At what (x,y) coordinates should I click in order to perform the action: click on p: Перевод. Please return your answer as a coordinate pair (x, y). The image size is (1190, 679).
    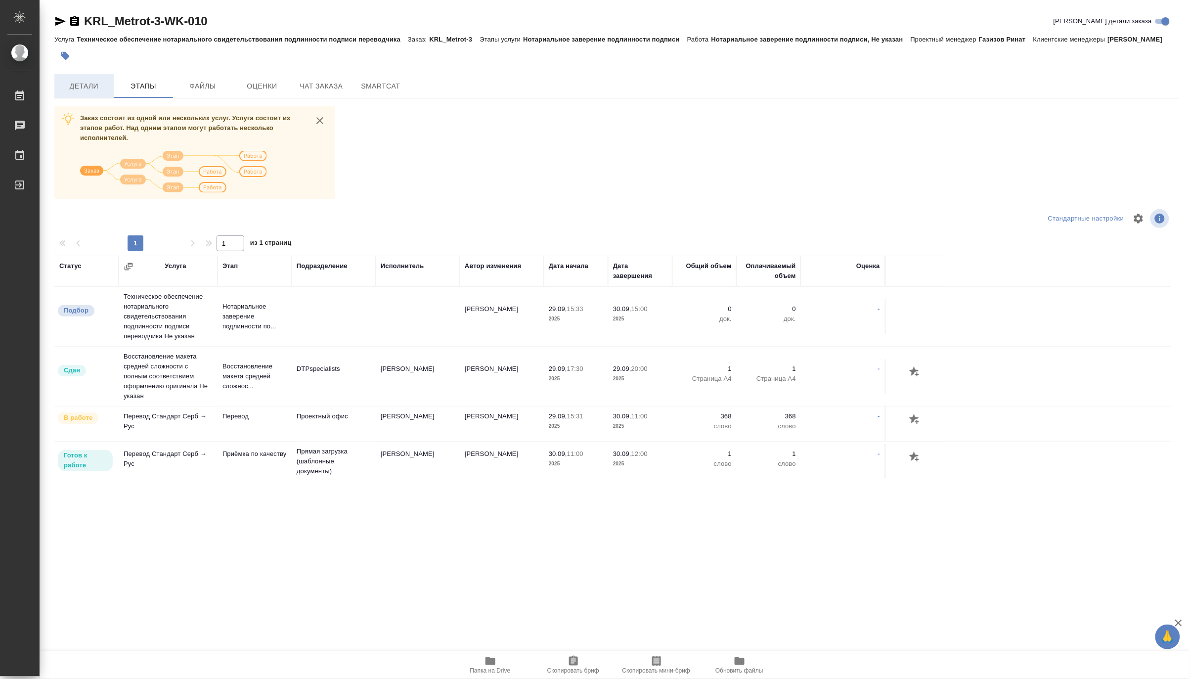
    Looking at the image, I should click on (255, 416).